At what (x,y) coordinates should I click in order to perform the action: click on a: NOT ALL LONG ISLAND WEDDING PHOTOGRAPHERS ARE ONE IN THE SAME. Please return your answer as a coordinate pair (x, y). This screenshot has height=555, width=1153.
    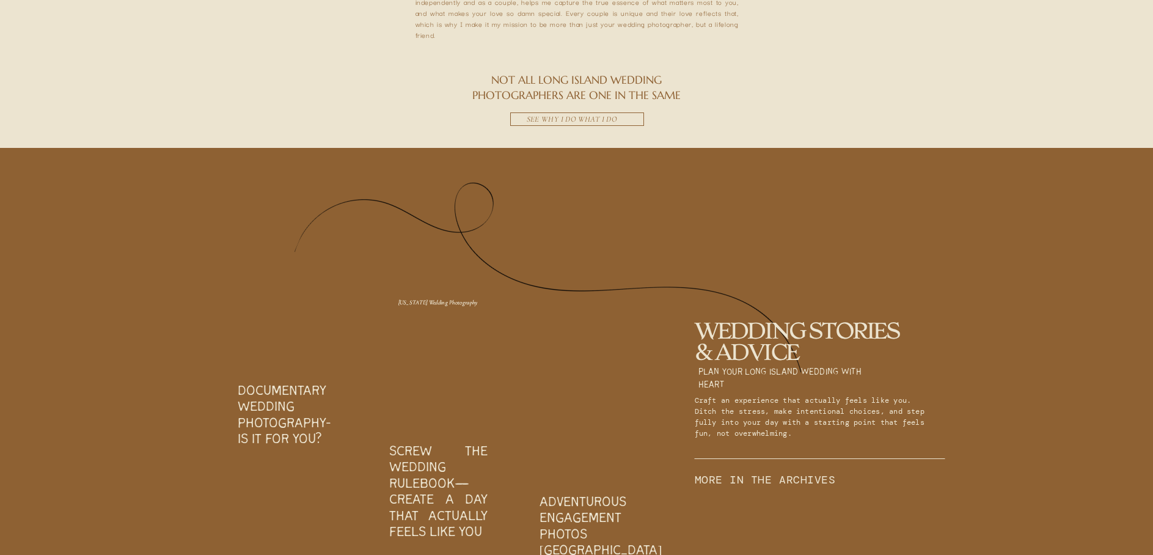
    Looking at the image, I should click on (577, 89).